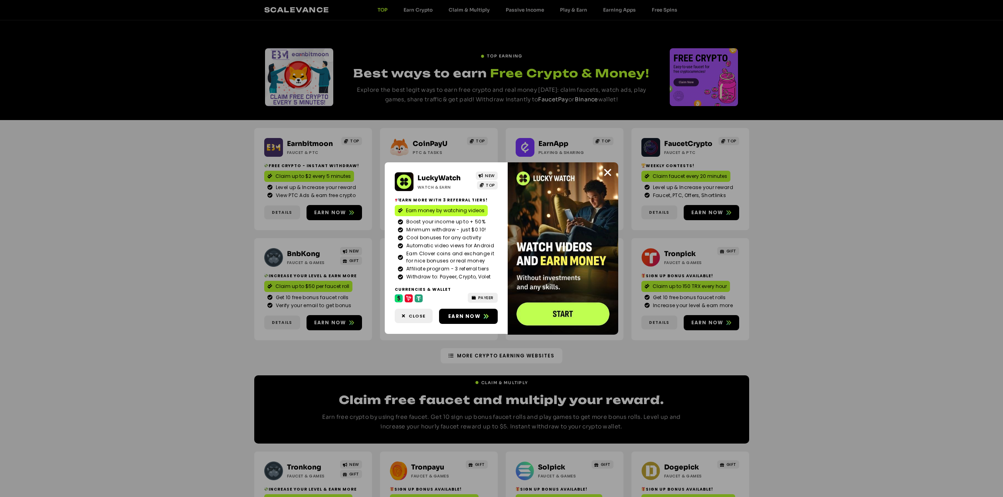 The width and height of the screenshot is (1003, 497). Describe the element at coordinates (464, 316) in the screenshot. I see `span: Earn now` at that location.